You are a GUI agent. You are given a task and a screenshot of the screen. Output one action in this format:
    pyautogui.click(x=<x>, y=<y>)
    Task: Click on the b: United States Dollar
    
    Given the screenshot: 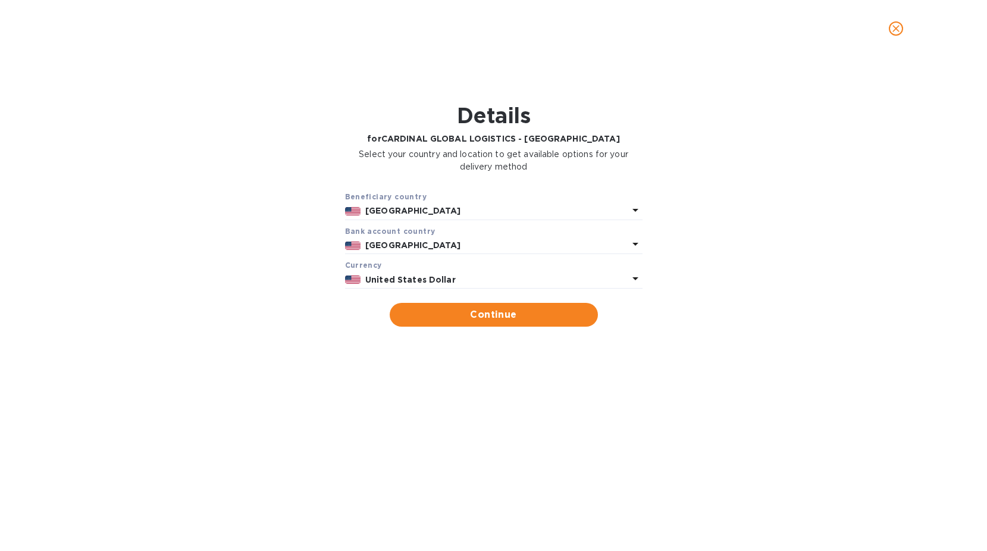 What is the action you would take?
    pyautogui.click(x=410, y=280)
    